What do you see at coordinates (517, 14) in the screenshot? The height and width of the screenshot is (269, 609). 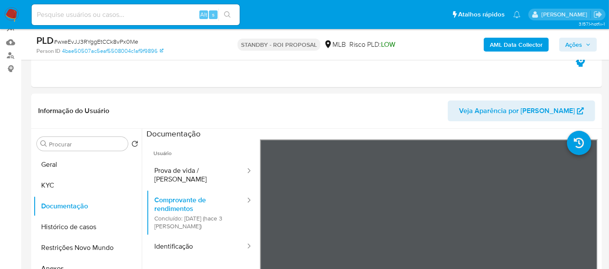 I see `a: Notificações` at bounding box center [517, 14].